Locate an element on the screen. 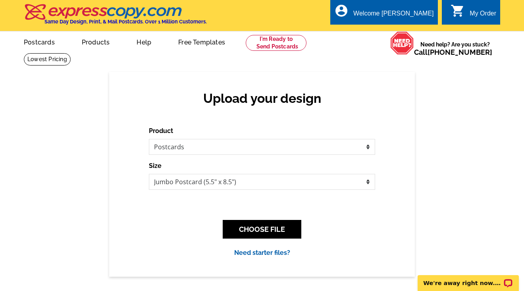 The height and width of the screenshot is (291, 524). i: account_circle is located at coordinates (341, 11).